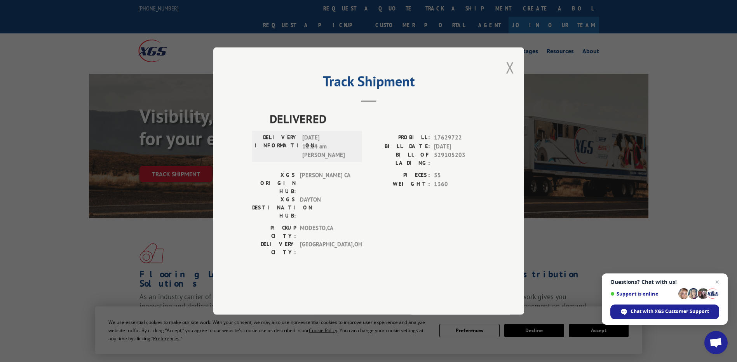 The height and width of the screenshot is (362, 737). What do you see at coordinates (399, 184) in the screenshot?
I see `label: WEIGHT:` at bounding box center [399, 184].